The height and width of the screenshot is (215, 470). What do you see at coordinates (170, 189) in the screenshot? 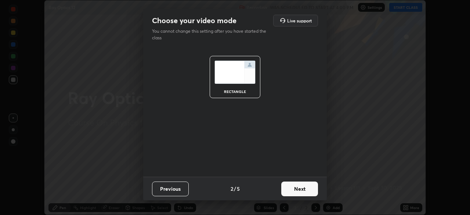
I see `button: Previous` at bounding box center [170, 189].